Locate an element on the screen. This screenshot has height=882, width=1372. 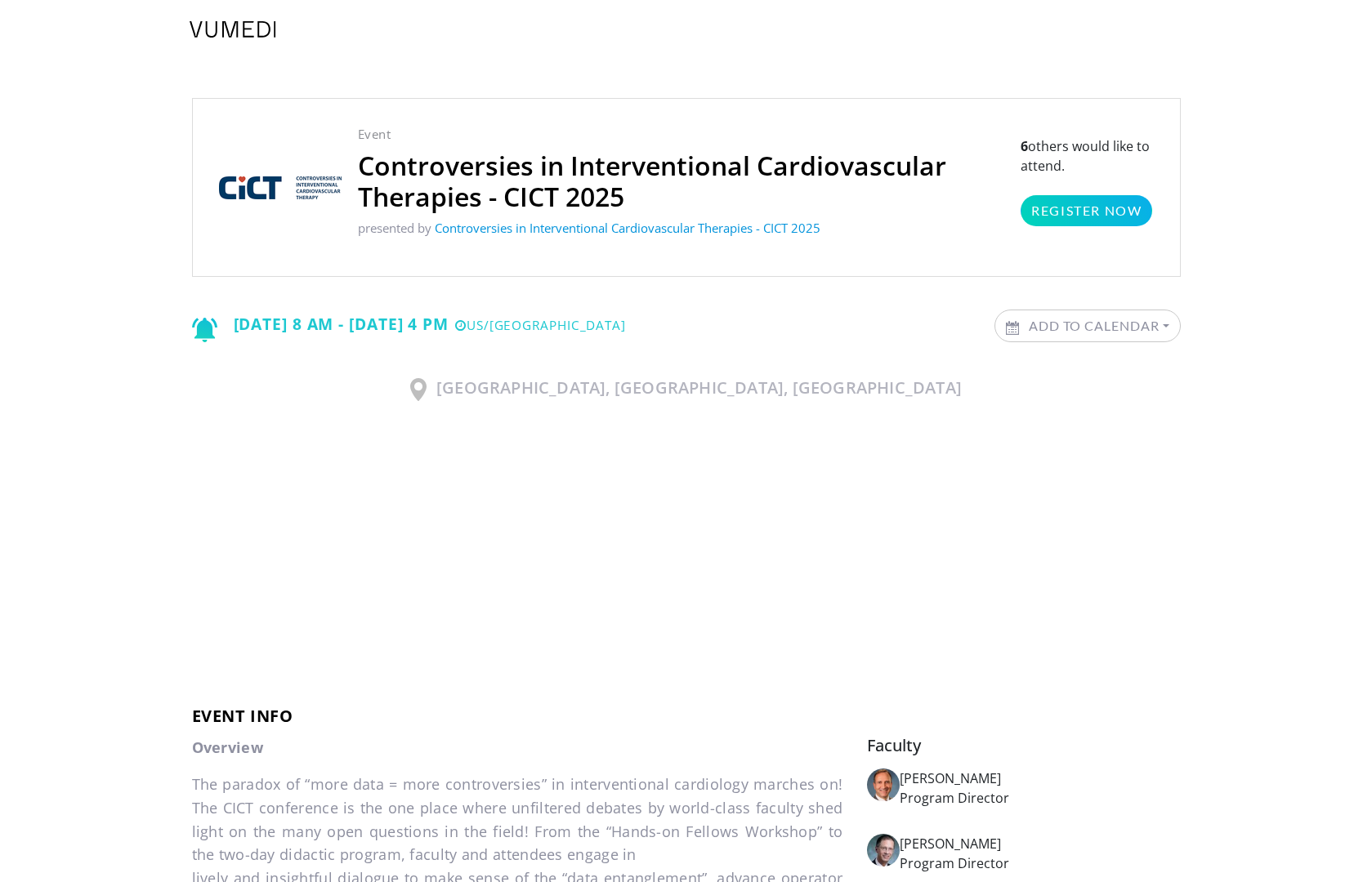
h3: Event info is located at coordinates (686, 716).